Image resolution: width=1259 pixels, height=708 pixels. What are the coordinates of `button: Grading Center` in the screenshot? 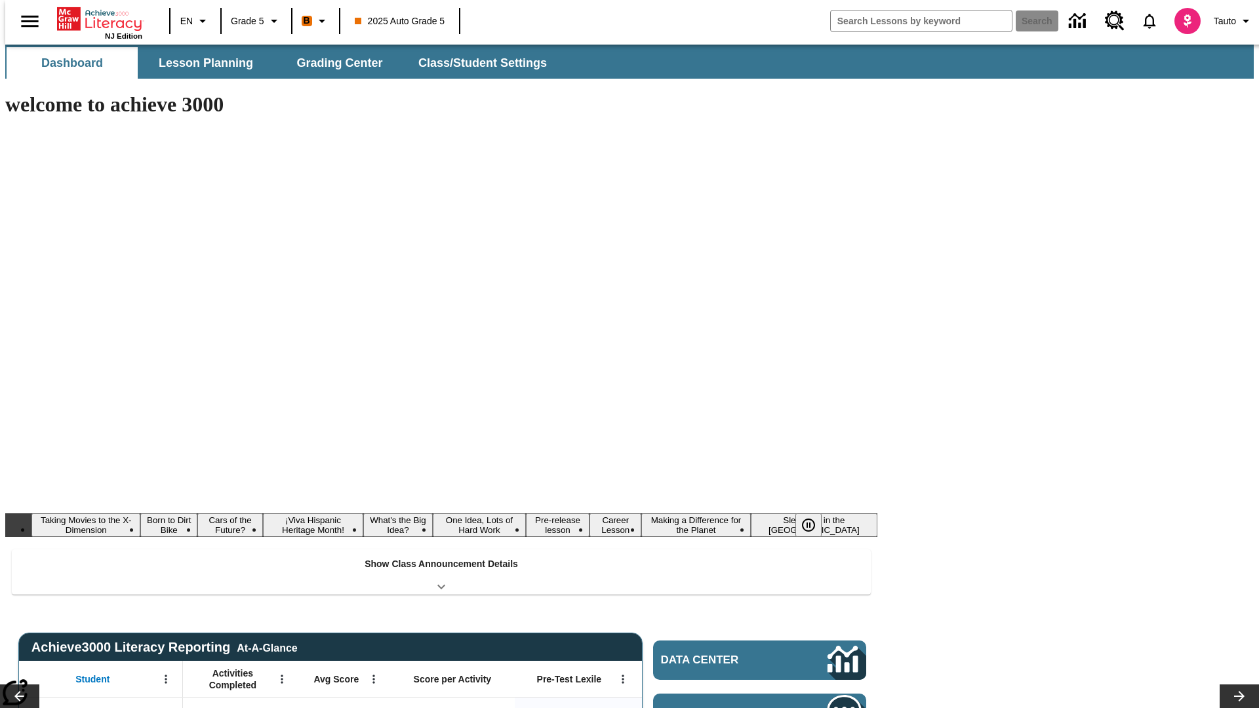 It's located at (340, 63).